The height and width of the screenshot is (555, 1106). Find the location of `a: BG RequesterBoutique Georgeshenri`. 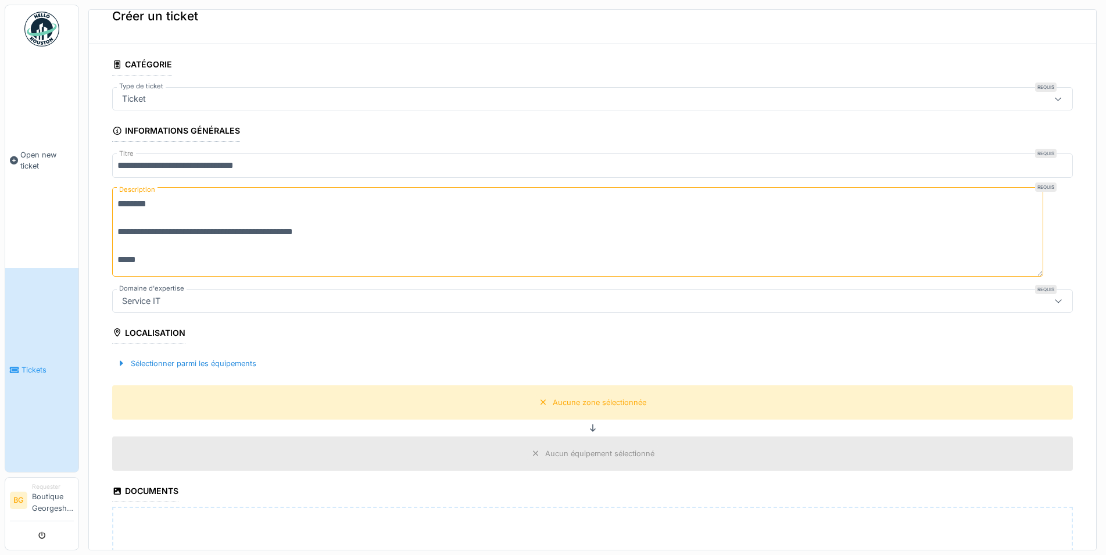

a: BG RequesterBoutique Georgeshenri is located at coordinates (42, 502).